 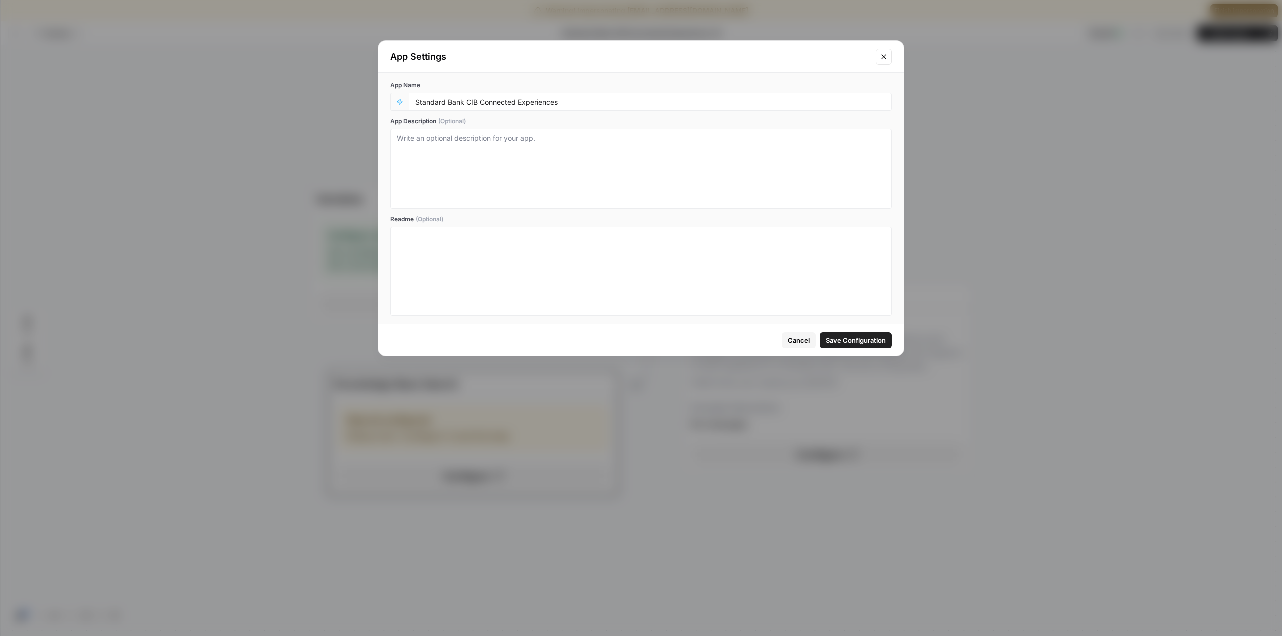 What do you see at coordinates (798, 340) in the screenshot?
I see `button: Cancel` at bounding box center [798, 340].